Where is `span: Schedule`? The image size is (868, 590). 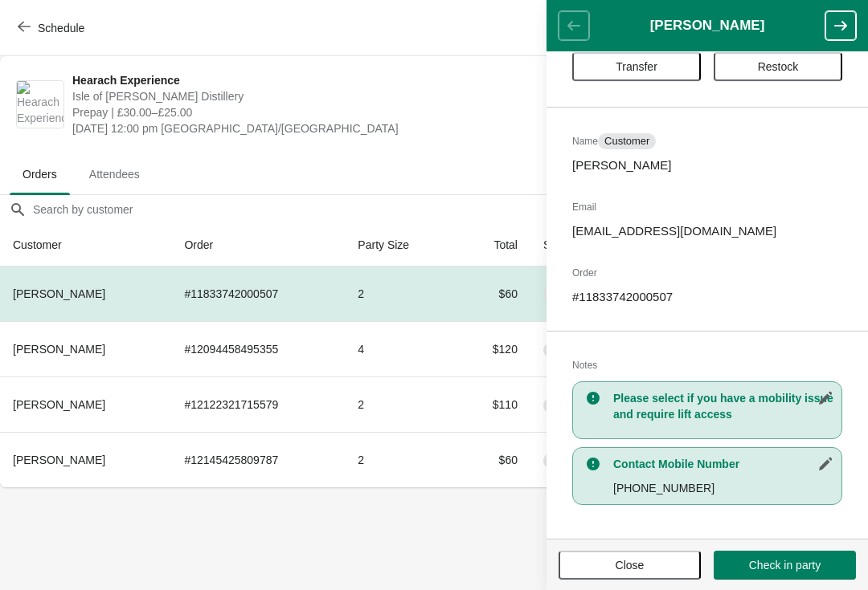
span: Schedule is located at coordinates (61, 28).